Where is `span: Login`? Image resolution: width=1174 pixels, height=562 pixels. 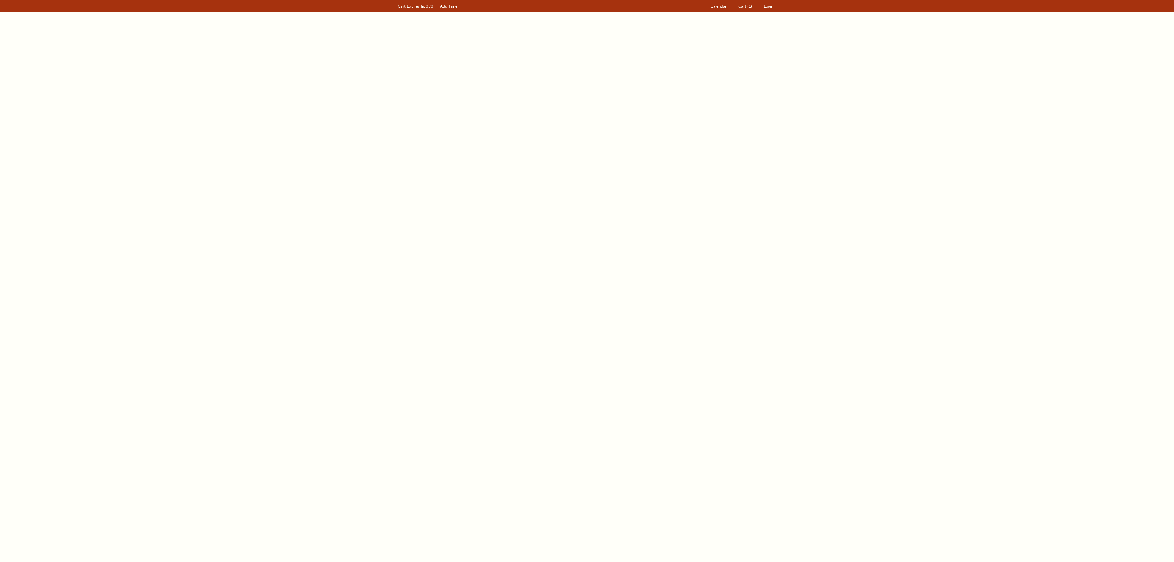 span: Login is located at coordinates (768, 6).